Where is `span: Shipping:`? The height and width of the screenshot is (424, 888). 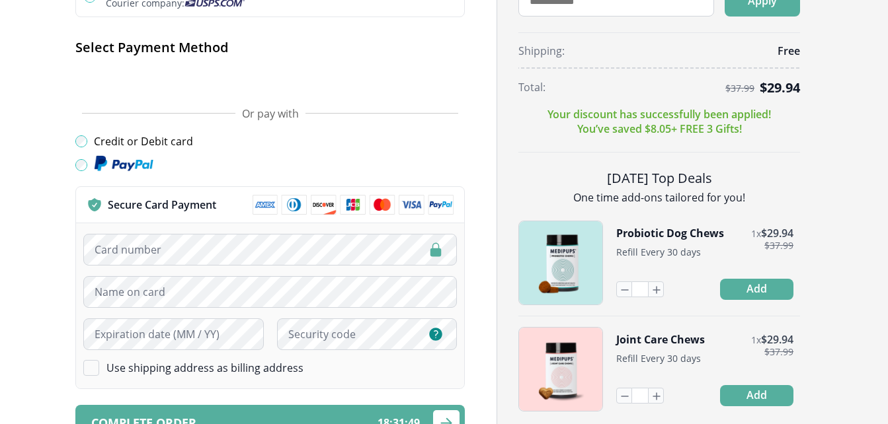
span: Shipping: is located at coordinates (541, 51).